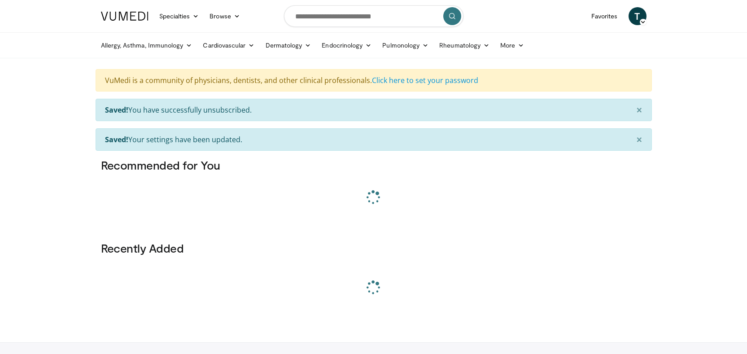 The image size is (747, 354). Describe the element at coordinates (147, 45) in the screenshot. I see `a: Allergy, Asthma, Immunology` at that location.